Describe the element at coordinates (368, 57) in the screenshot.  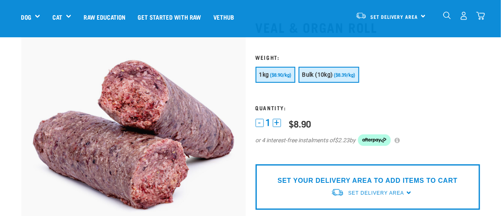
I see `h3: Weight:` at that location.